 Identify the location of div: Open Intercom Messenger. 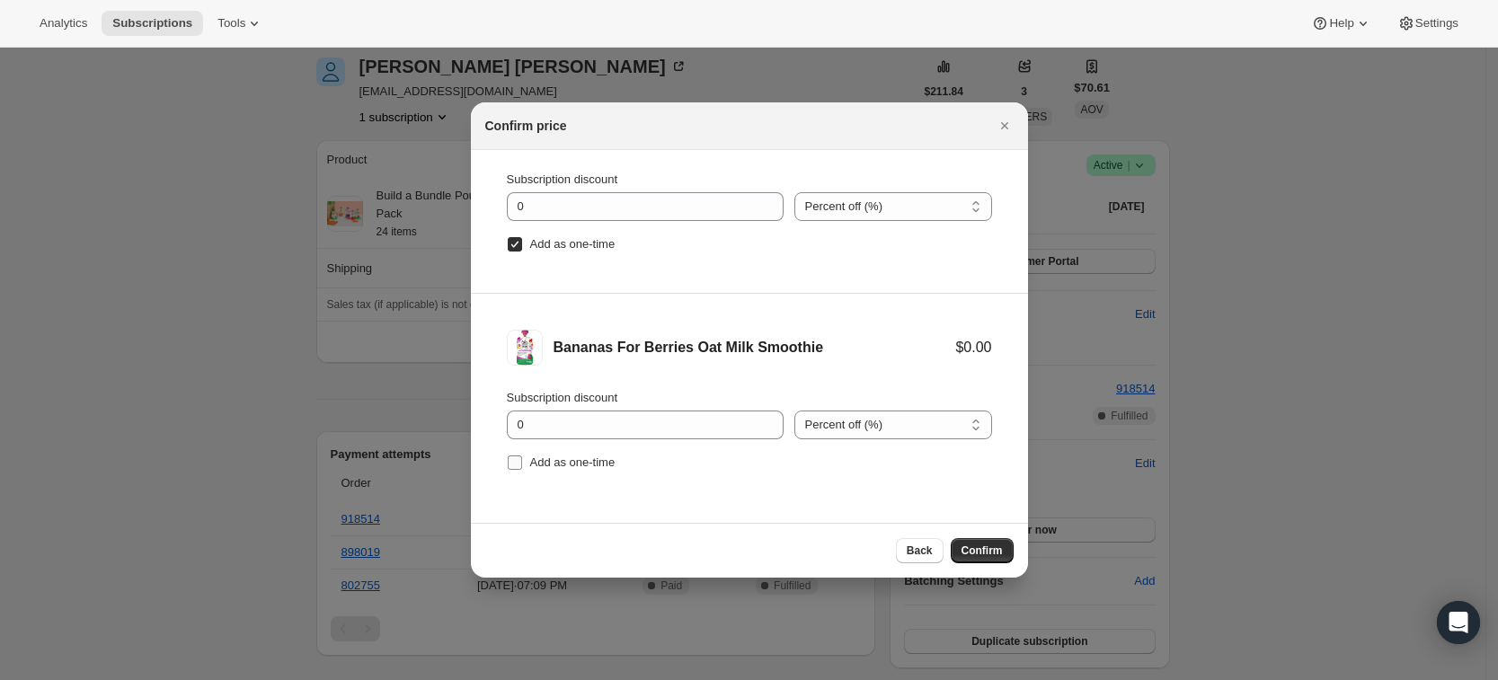
(1459, 623).